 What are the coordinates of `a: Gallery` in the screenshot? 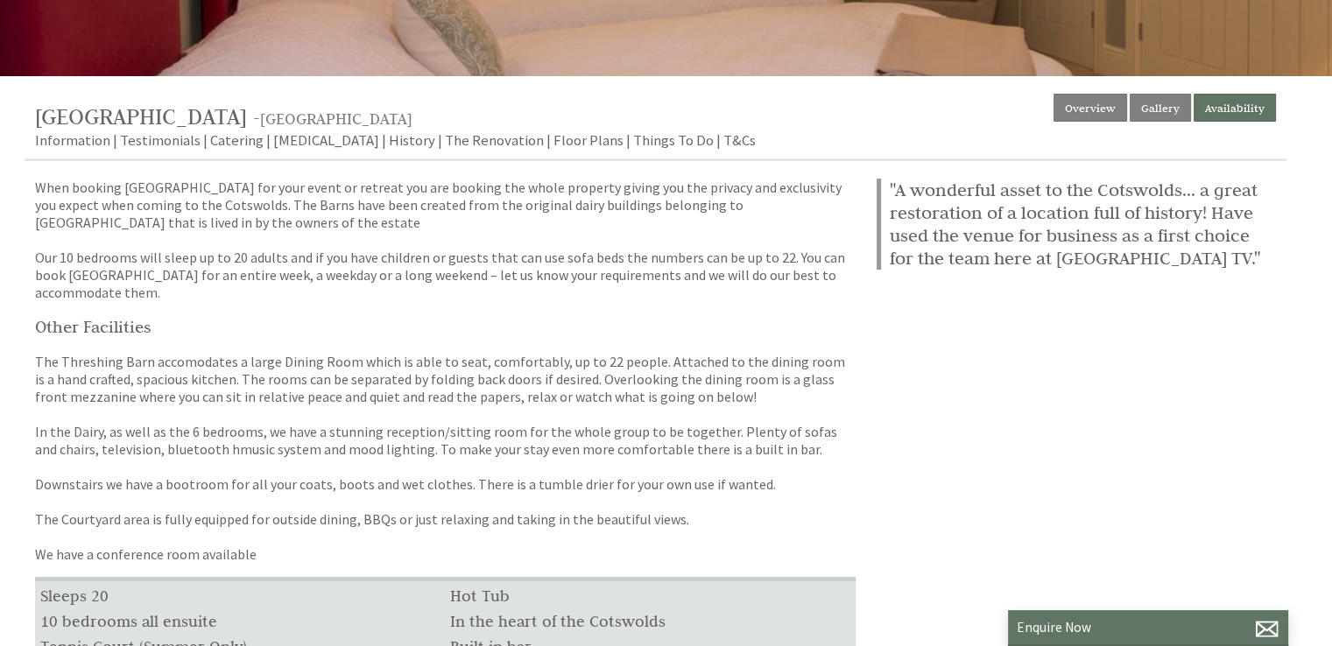 It's located at (1160, 108).